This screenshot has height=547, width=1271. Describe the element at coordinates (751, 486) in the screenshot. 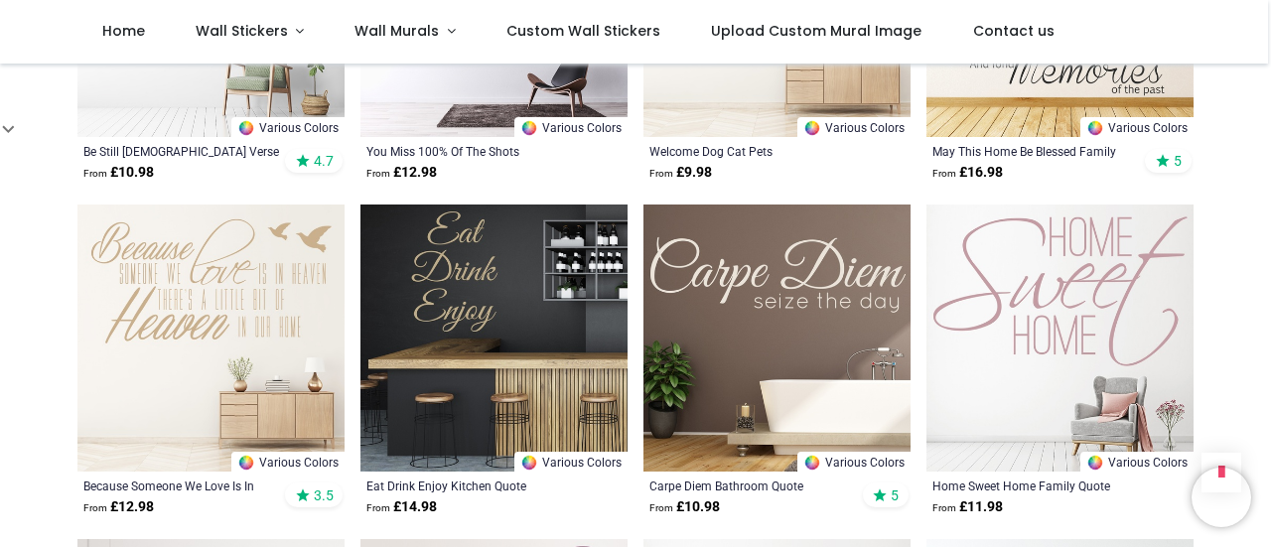

I see `div: Carpe Diem Bathroom Quote` at that location.